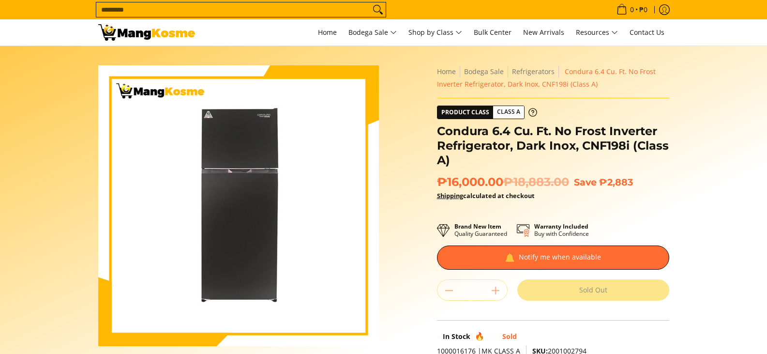 This screenshot has height=354, width=767. I want to click on span: Save, so click(585, 182).